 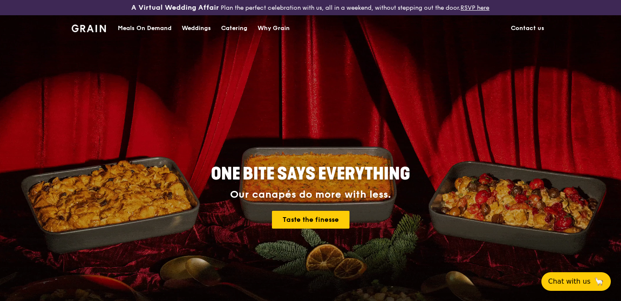 What do you see at coordinates (311, 174) in the screenshot?
I see `span: ONE BITE SAYS EVERYTHING` at bounding box center [311, 174].